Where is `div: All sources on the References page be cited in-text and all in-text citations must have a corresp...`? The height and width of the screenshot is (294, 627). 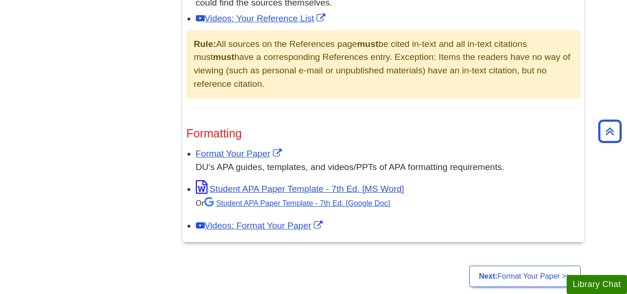 div: All sources on the References page be cited in-text and all in-text citations must have a corresp... is located at coordinates (384, 64).